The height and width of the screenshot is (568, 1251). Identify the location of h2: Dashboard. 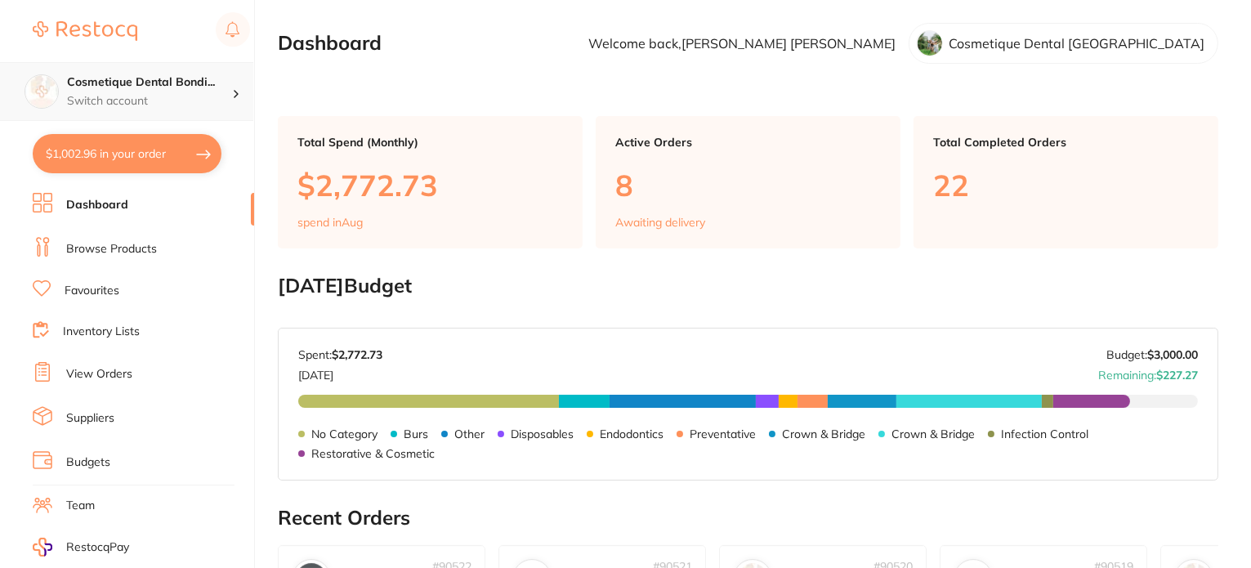
(329, 43).